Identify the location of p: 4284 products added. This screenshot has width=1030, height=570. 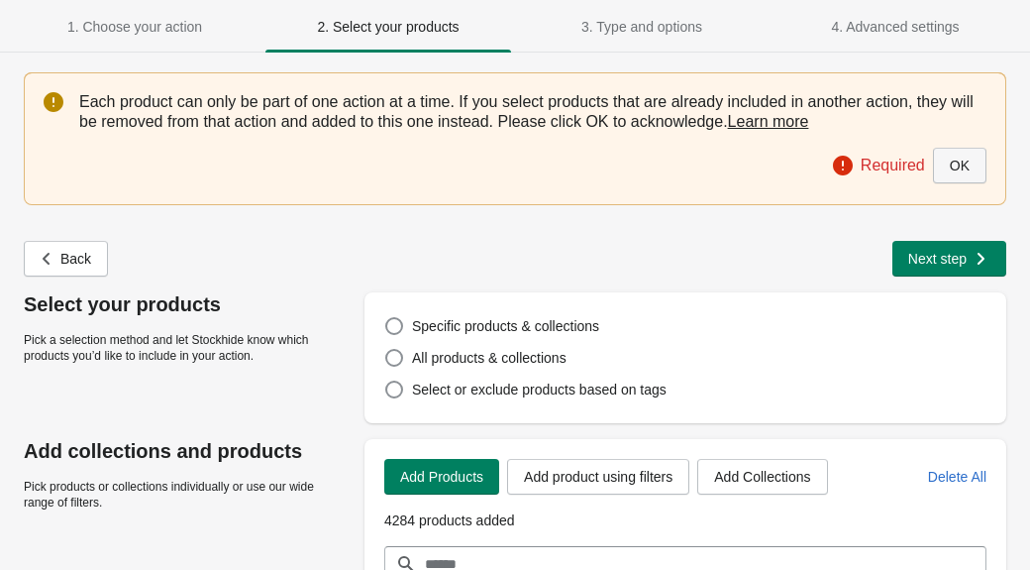
(686, 520).